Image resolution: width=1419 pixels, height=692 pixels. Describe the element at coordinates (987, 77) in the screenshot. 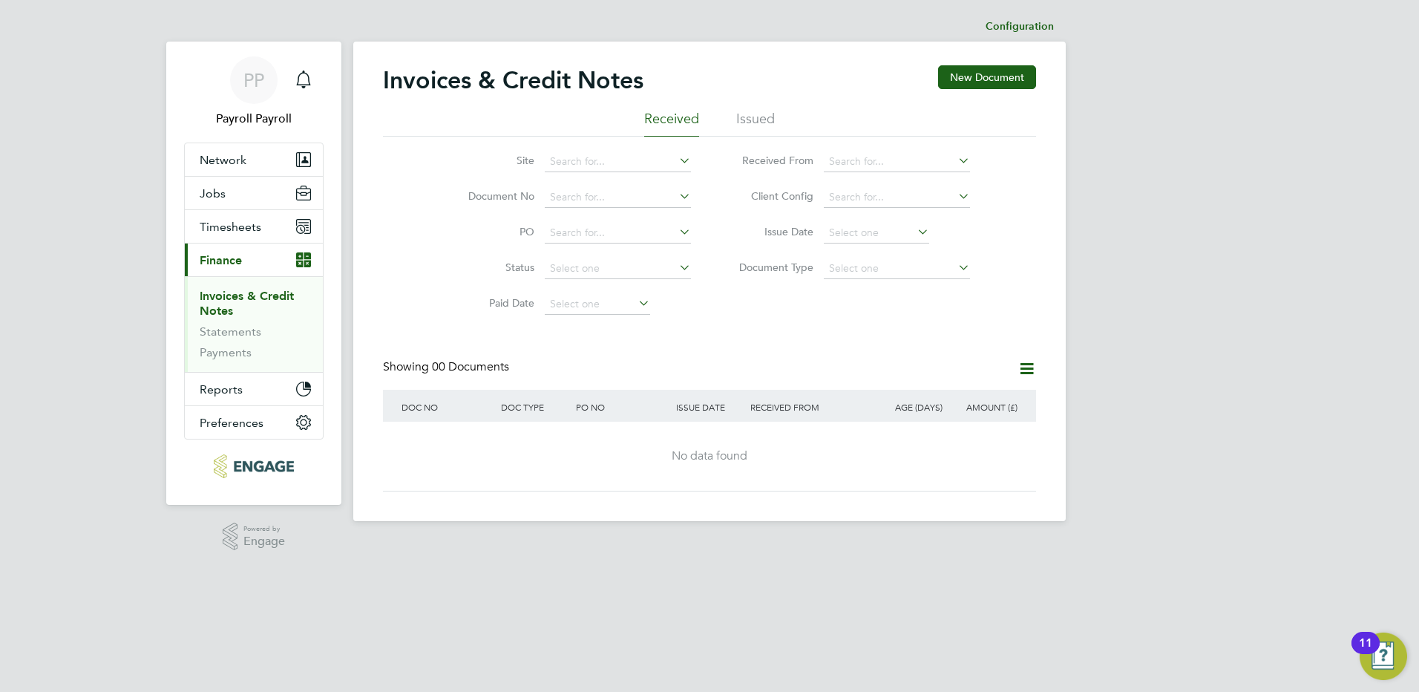

I see `button: New Document` at that location.